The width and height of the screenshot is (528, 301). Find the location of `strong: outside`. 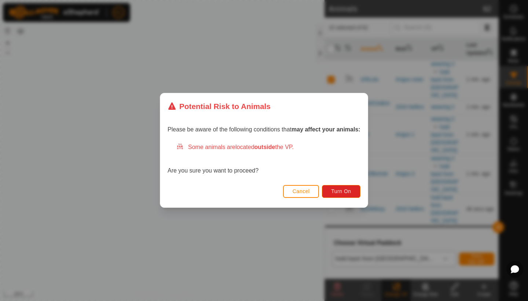

strong: outside is located at coordinates (265, 147).